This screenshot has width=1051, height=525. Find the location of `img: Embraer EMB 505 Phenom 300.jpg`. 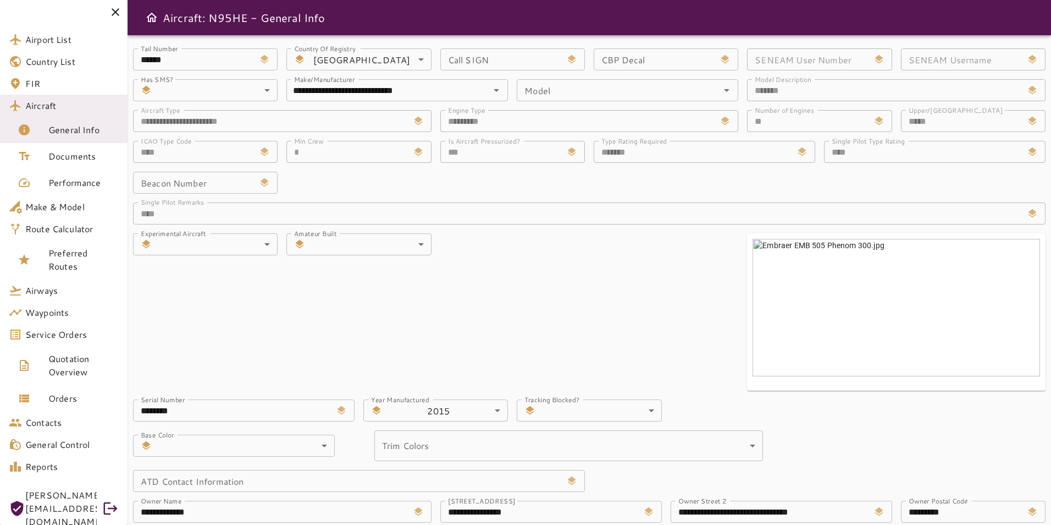

img: Embraer EMB 505 Phenom 300.jpg is located at coordinates (896, 307).